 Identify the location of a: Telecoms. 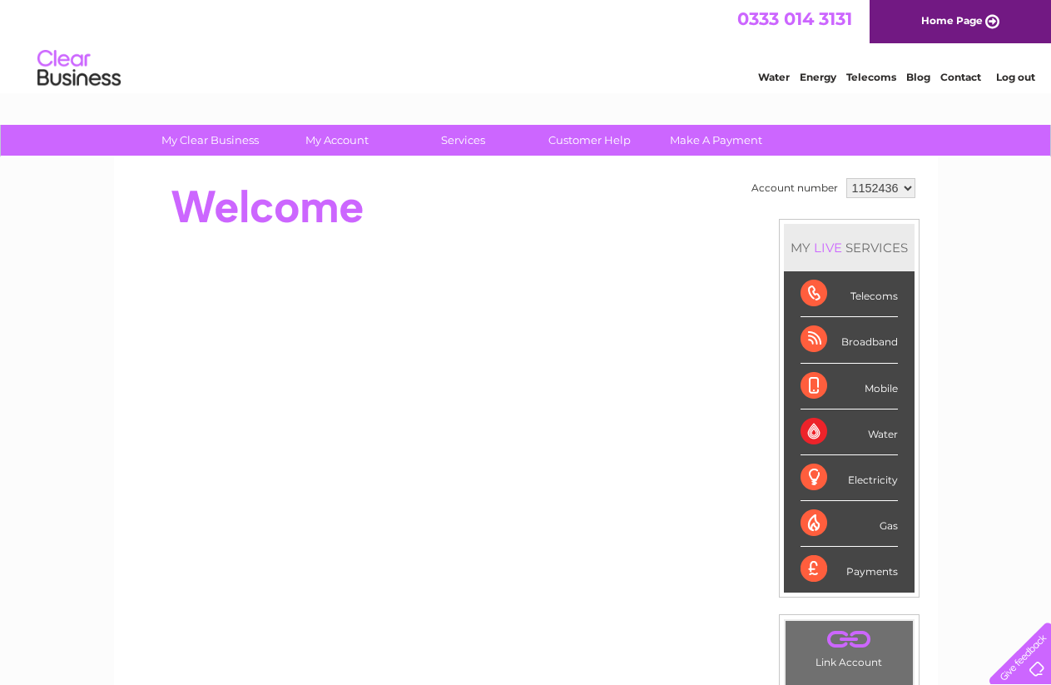
(871, 77).